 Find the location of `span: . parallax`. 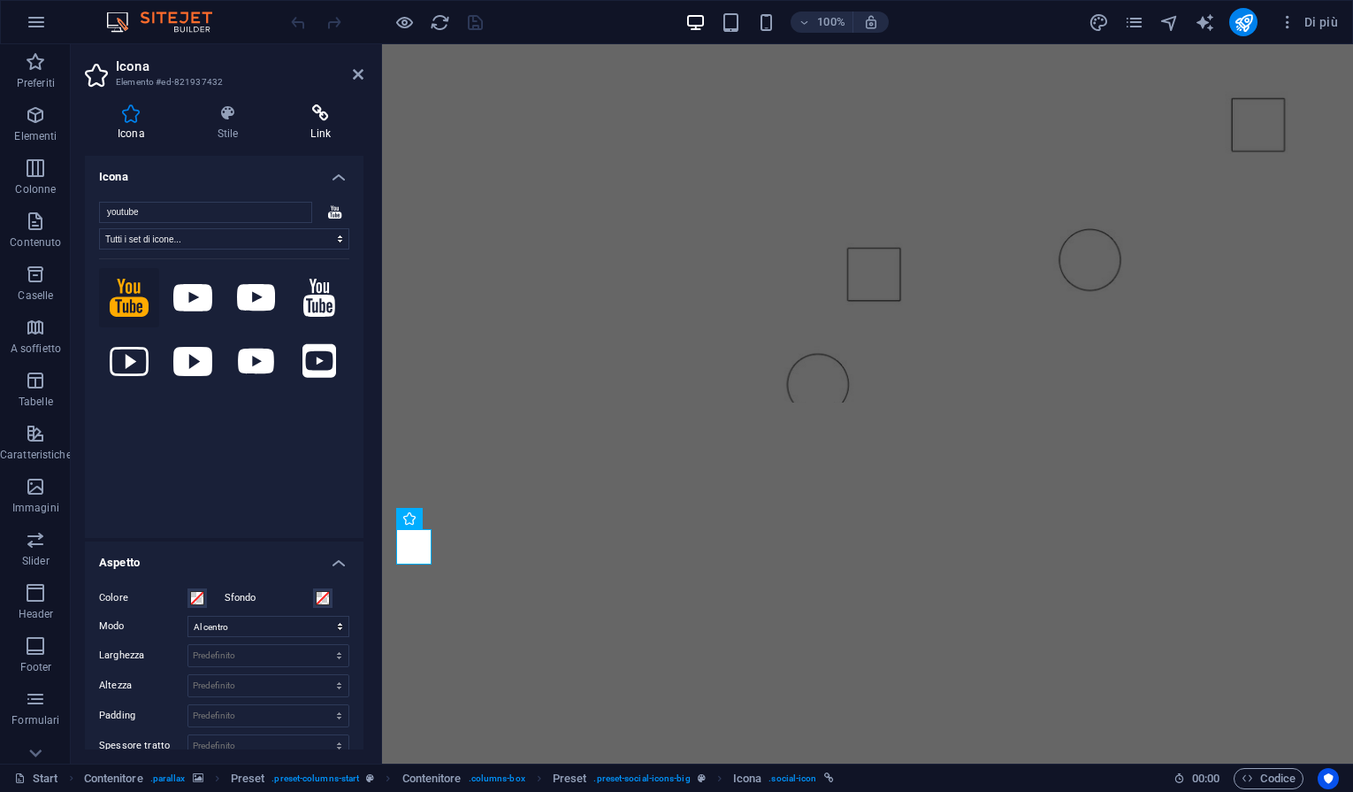

span: . parallax is located at coordinates (168, 778).